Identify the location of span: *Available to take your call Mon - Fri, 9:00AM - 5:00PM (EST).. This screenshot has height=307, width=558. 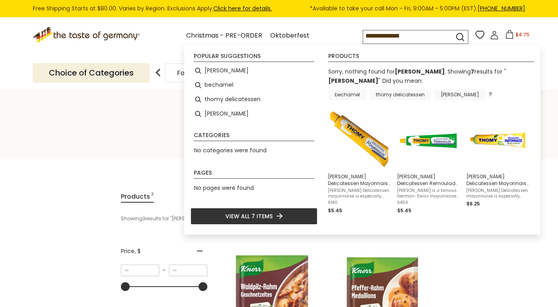
(418, 8).